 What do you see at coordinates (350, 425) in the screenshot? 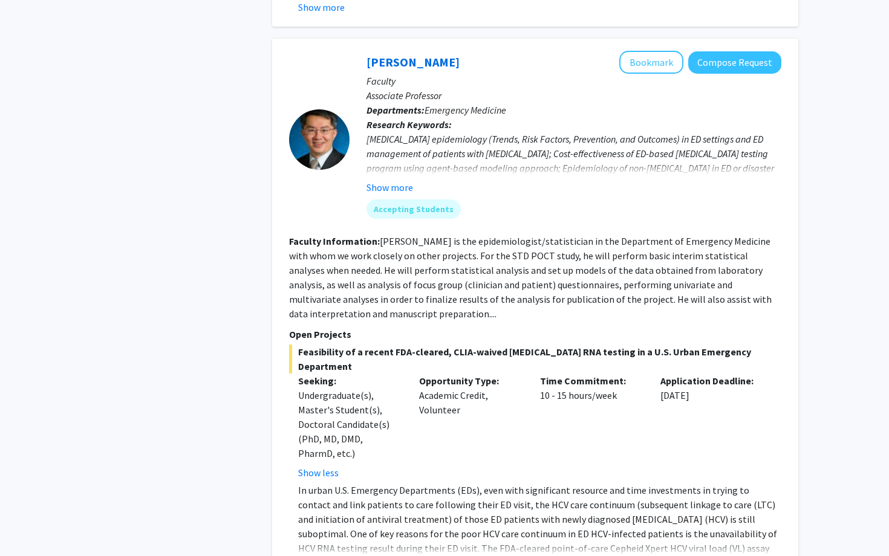
I see `div: Undergraduate(s), Master's Student(s), Doctoral Candidate(s) (PhD, MD, DMD, PharmD, etc.)` at bounding box center [350, 425].